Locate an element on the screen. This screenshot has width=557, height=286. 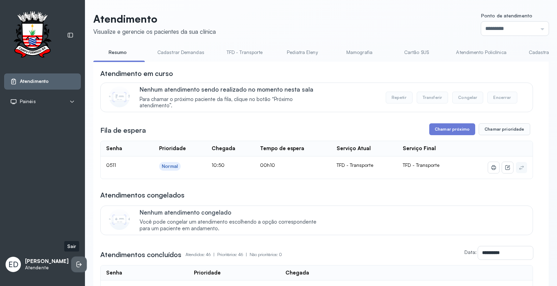
h3: Atendimentos congelados is located at coordinates (142, 195).